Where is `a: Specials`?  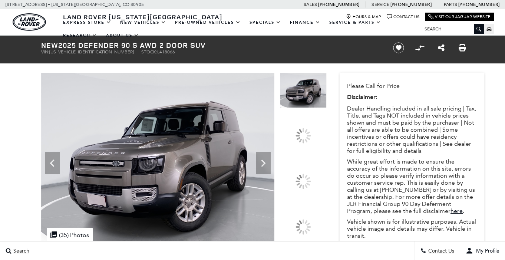 a: Specials is located at coordinates (265, 22).